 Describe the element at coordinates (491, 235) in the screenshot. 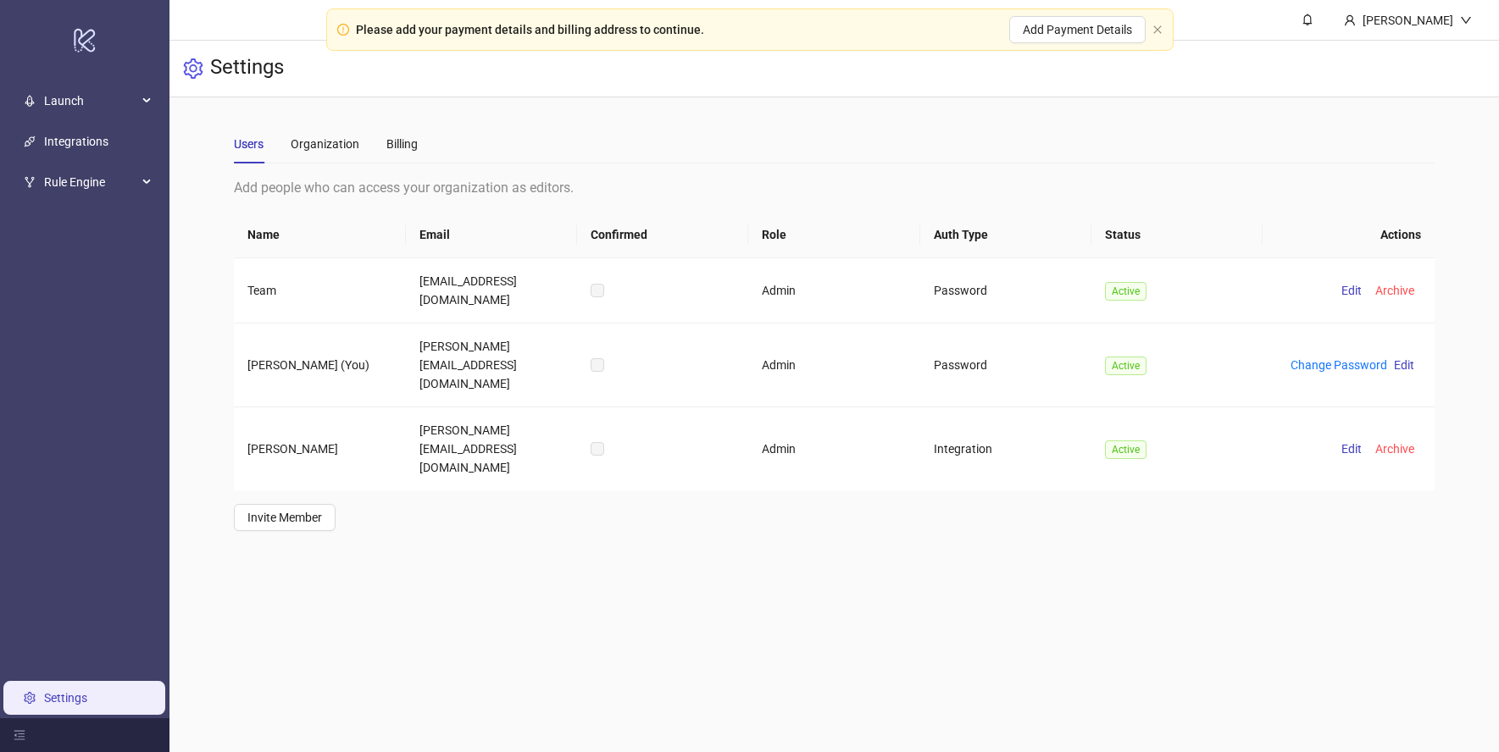

I see `th: Email` at that location.